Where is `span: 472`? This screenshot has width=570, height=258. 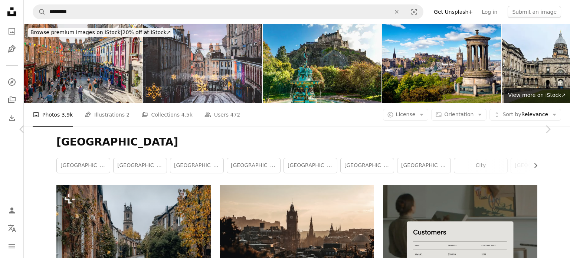 span: 472 is located at coordinates (235, 115).